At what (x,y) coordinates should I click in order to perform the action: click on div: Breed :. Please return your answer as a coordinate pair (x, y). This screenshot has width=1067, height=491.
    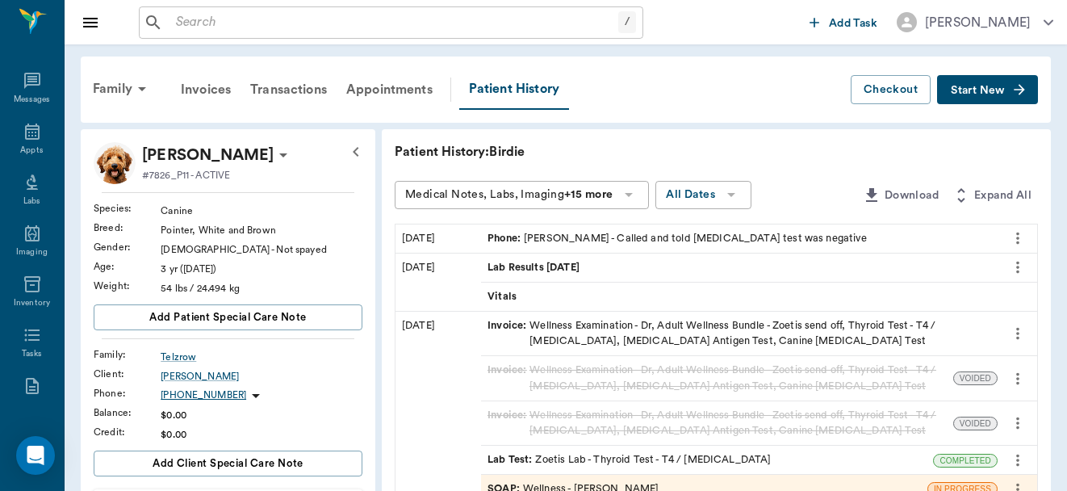
    Looking at the image, I should click on (127, 228).